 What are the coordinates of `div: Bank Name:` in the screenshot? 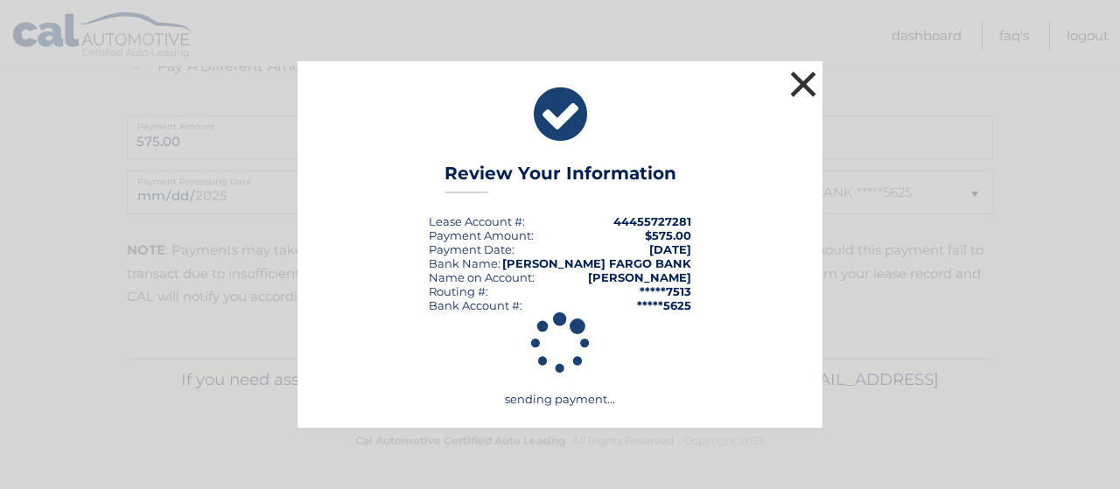 It's located at (465, 263).